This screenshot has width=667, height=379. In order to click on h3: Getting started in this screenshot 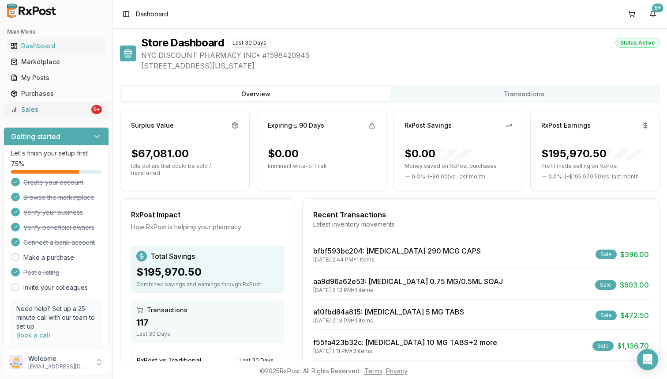, I will do `click(36, 136)`.